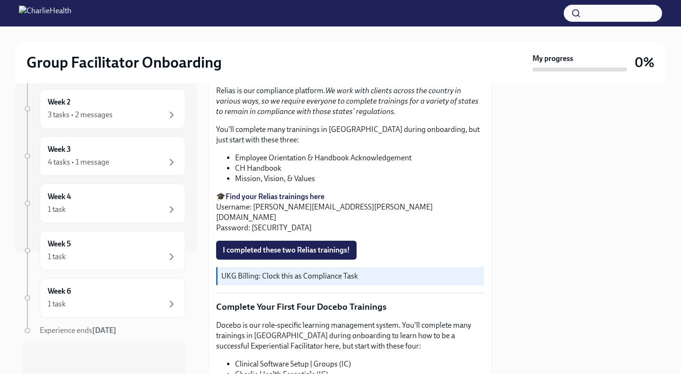  What do you see at coordinates (360, 168) in the screenshot?
I see `li: CH Handbook` at bounding box center [360, 168].